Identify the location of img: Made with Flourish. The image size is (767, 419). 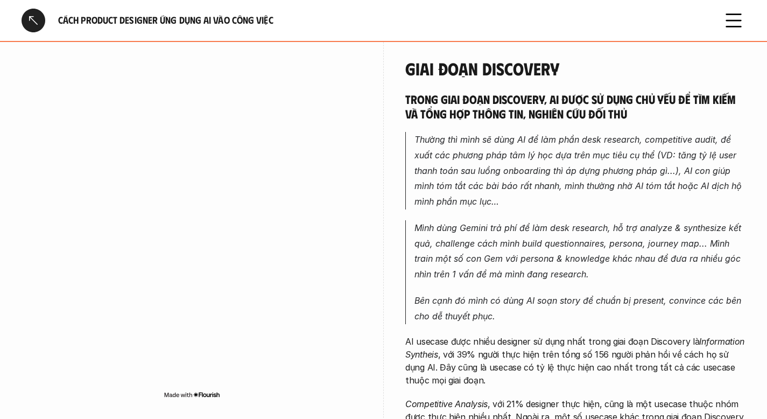
(192, 394).